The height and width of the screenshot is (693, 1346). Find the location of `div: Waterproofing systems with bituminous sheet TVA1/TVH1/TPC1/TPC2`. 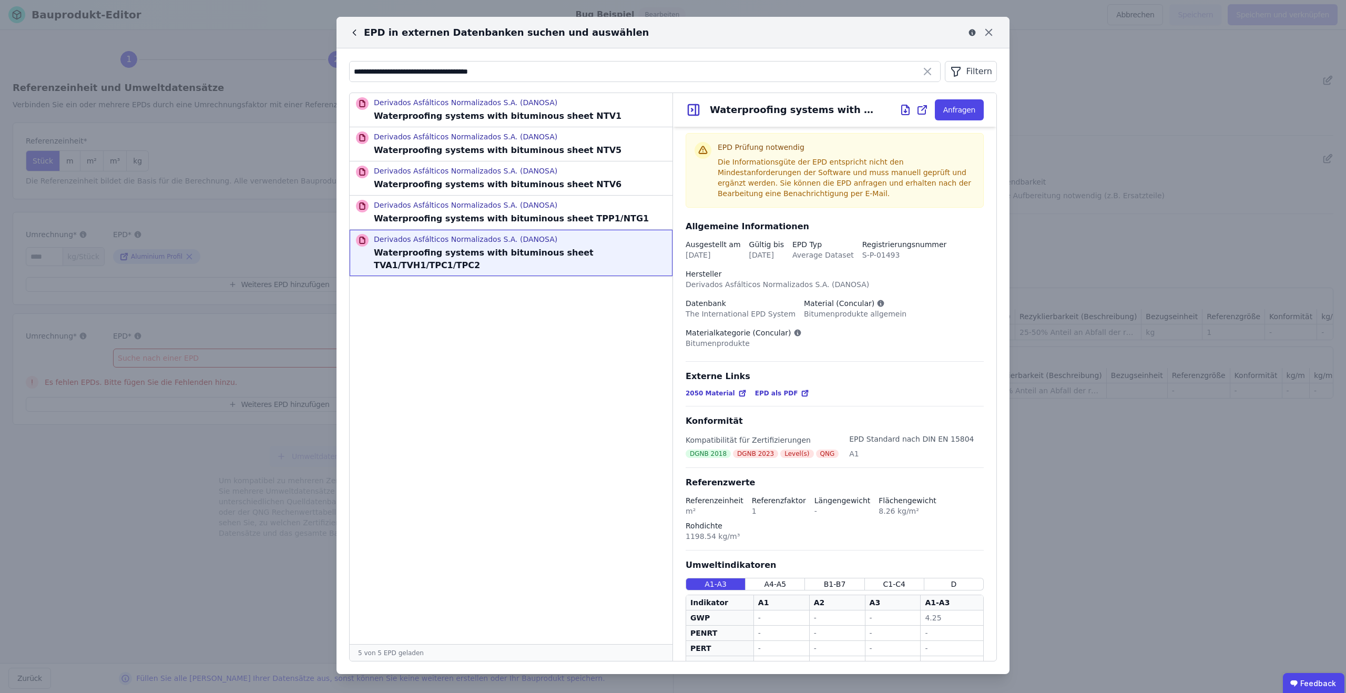

div: Waterproofing systems with bituminous sheet TVA1/TVH1/TPC1/TPC2 is located at coordinates (794, 110).